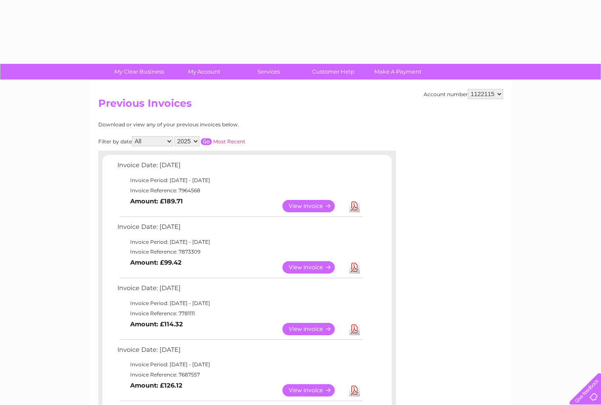 The width and height of the screenshot is (601, 405). What do you see at coordinates (463, 94) in the screenshot?
I see `div: Account number` at bounding box center [463, 94].